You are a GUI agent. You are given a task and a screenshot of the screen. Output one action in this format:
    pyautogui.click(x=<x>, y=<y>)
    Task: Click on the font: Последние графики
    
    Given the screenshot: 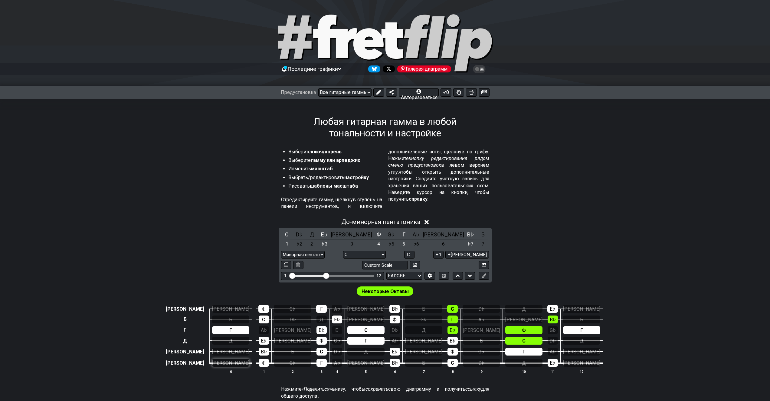 What is the action you would take?
    pyautogui.click(x=313, y=69)
    